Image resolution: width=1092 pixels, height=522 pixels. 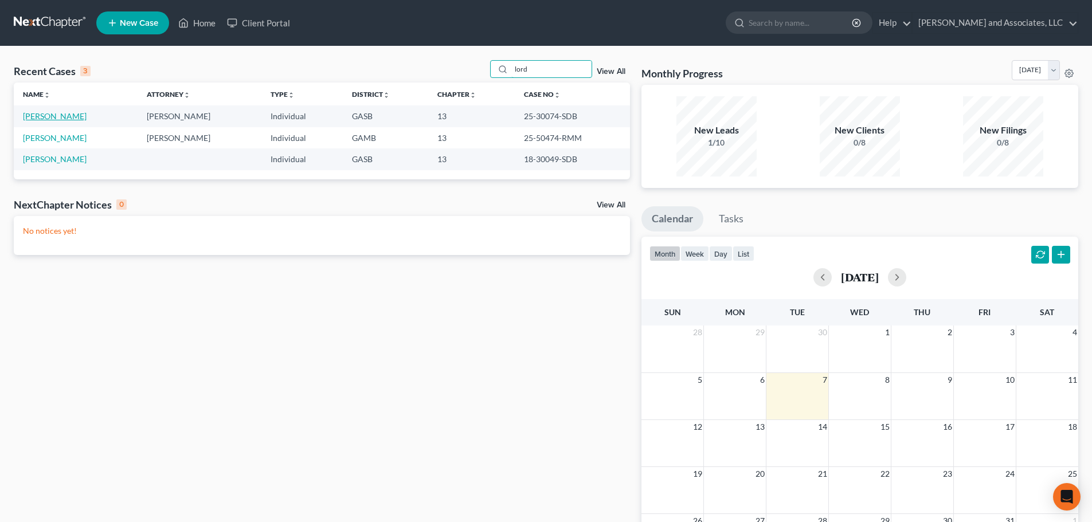 What do you see at coordinates (922, 312) in the screenshot?
I see `span: Thu` at bounding box center [922, 312].